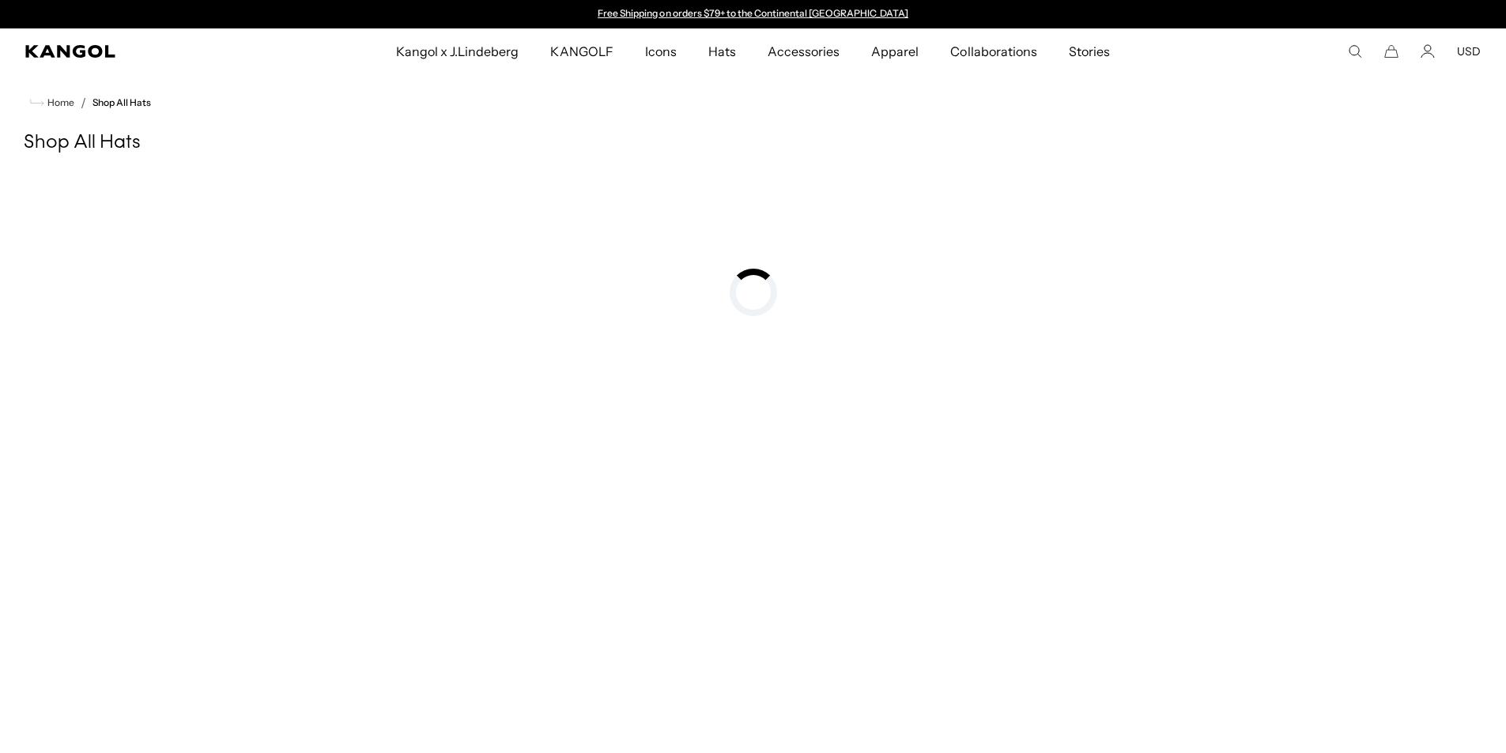  I want to click on span: Stories, so click(1089, 51).